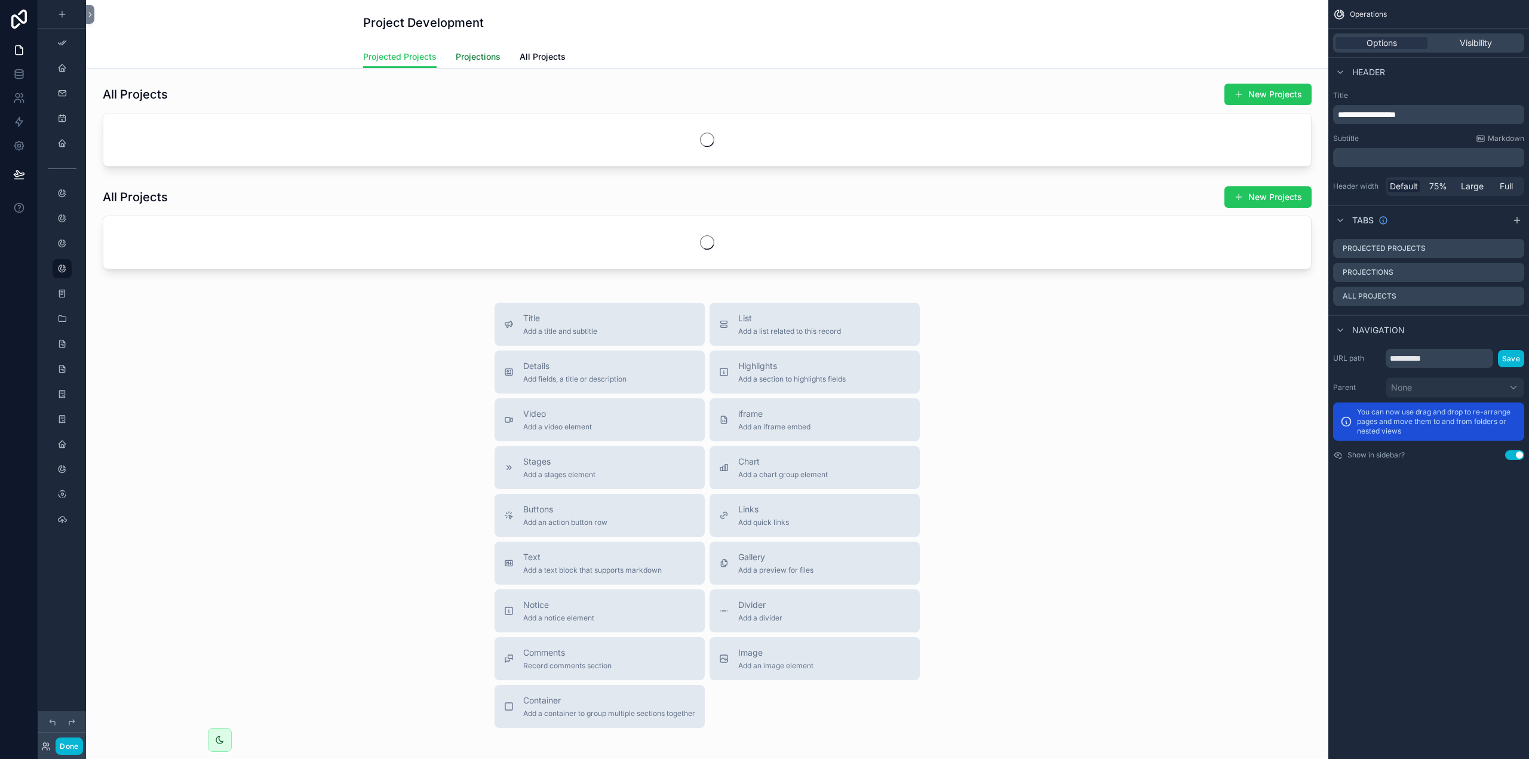 The width and height of the screenshot is (1529, 759). Describe the element at coordinates (814, 324) in the screenshot. I see `button: ListAdd a list related to this record` at that location.